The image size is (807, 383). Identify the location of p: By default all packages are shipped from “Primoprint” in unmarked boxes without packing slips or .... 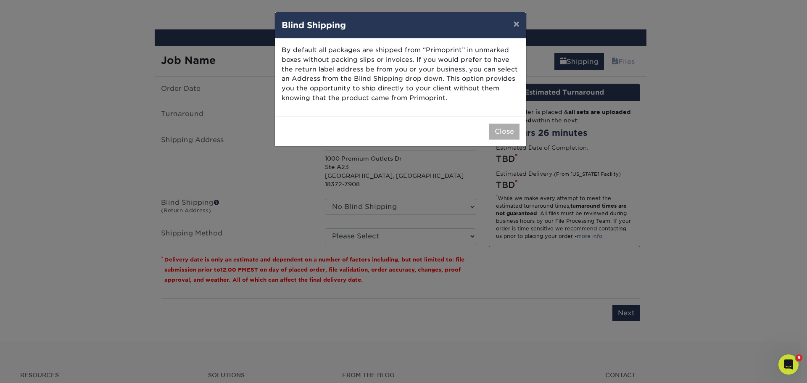
(400, 74).